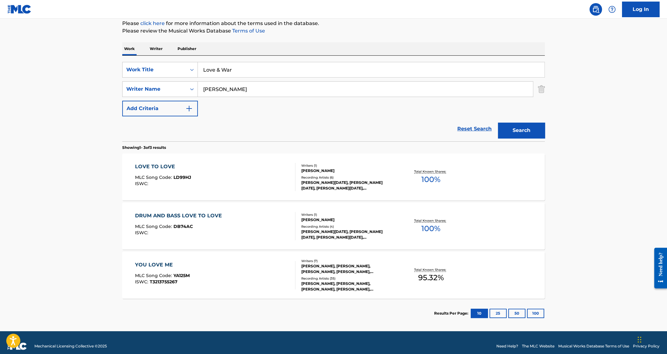 The width and height of the screenshot is (667, 354). Describe the element at coordinates (507, 346) in the screenshot. I see `a: Need Help?` at that location.